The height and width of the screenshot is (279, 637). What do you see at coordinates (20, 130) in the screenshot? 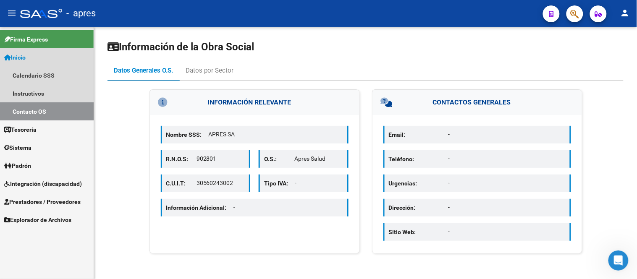
I see `span: Tesorería` at bounding box center [20, 130].